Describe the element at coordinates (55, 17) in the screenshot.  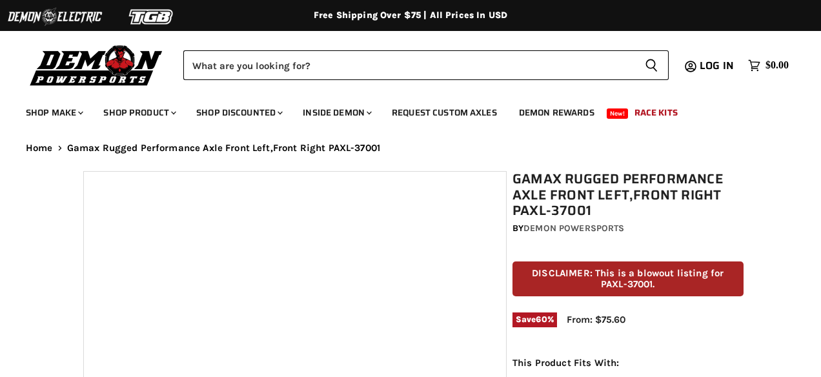
I see `img: Demon Electric Logo 2` at that location.